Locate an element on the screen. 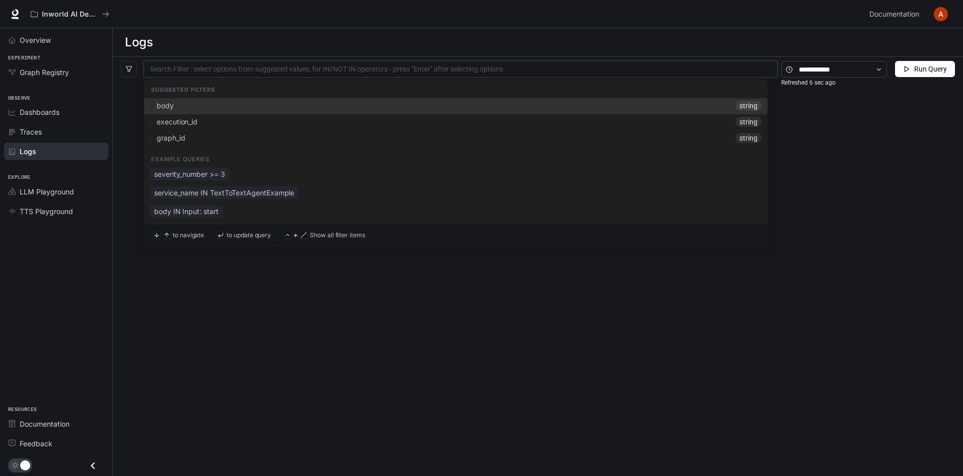 This screenshot has width=963, height=476. span: severity_number >= 3 is located at coordinates (189, 174).